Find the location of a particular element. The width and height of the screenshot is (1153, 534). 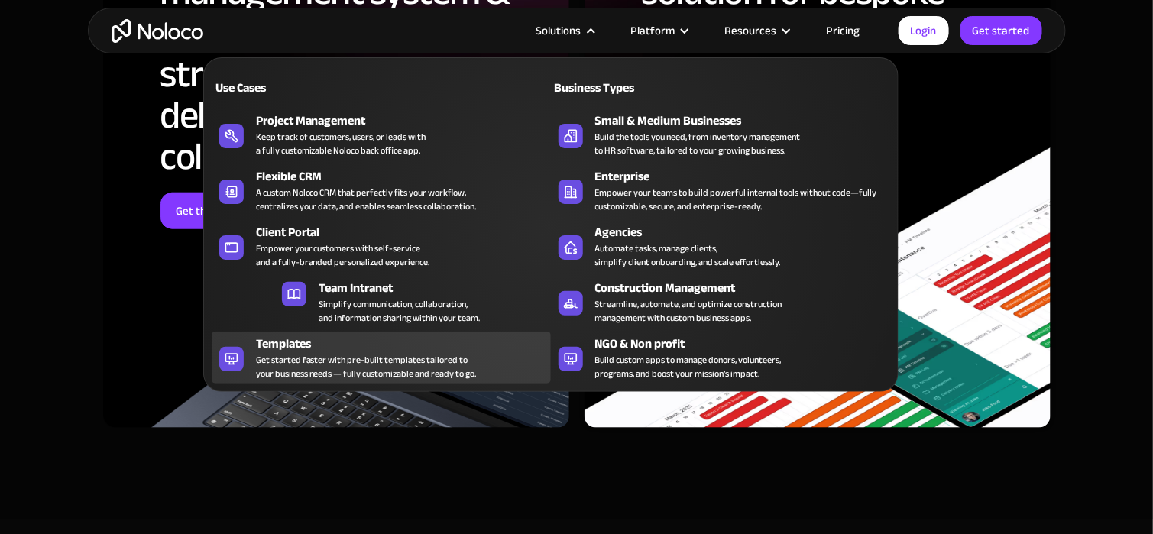

div: Streamline, automate, and optimize construction management with custom business apps. is located at coordinates (688, 311).